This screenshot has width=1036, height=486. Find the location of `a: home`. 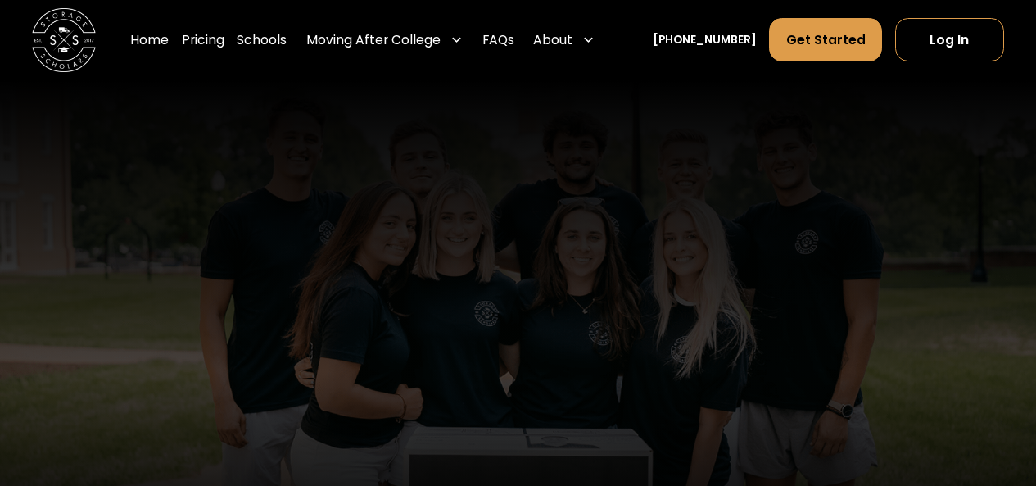

a: home is located at coordinates (64, 40).